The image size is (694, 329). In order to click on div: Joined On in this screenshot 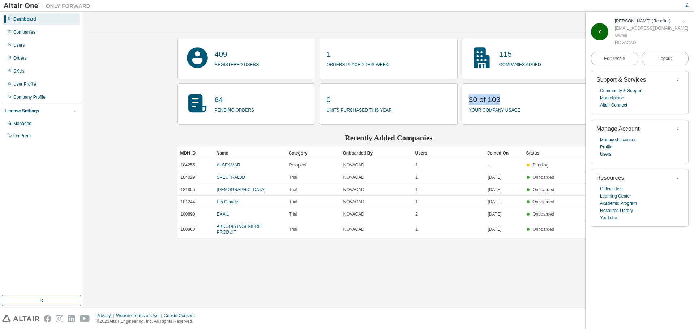, I will do `click(504, 153)`.